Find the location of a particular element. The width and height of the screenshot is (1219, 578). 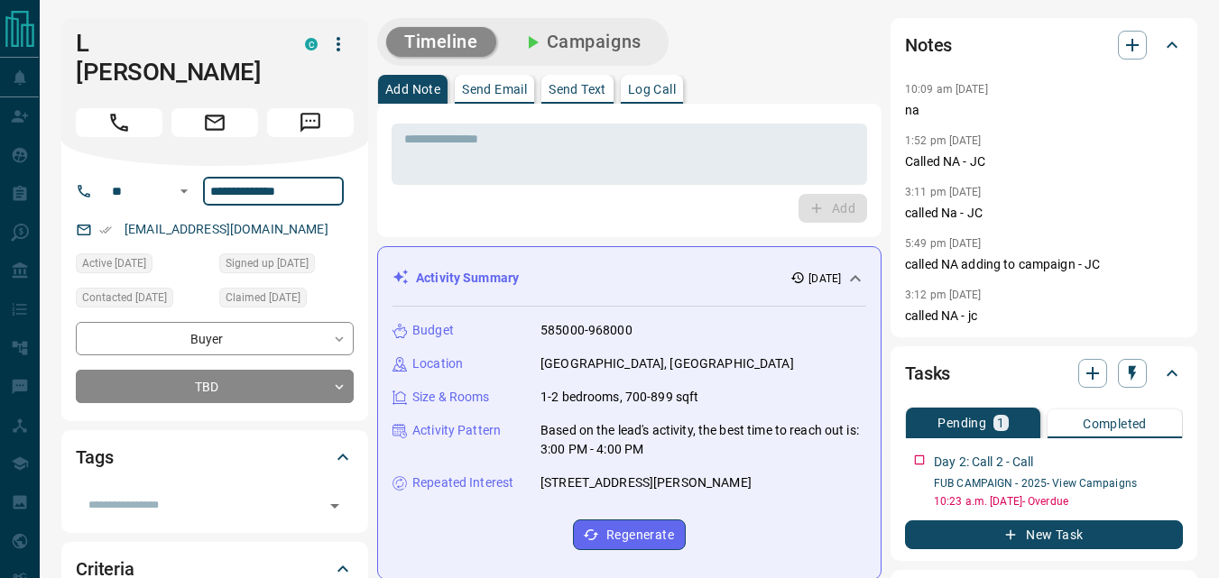

p: Location is located at coordinates (438, 364).